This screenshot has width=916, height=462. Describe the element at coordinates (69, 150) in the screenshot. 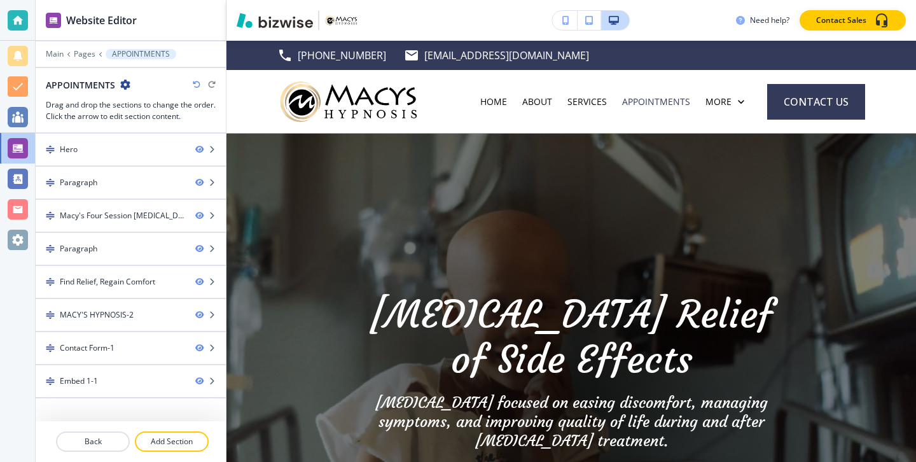

I see `div: Hero` at that location.